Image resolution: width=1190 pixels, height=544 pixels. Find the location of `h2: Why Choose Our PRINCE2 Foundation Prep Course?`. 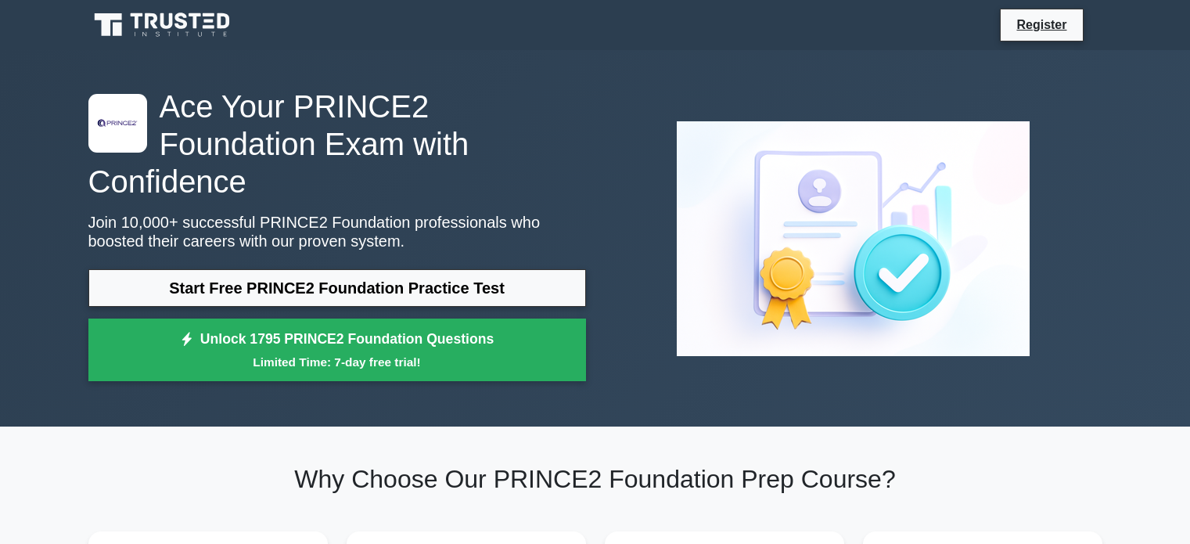

h2: Why Choose Our PRINCE2 Foundation Prep Course? is located at coordinates (595, 479).